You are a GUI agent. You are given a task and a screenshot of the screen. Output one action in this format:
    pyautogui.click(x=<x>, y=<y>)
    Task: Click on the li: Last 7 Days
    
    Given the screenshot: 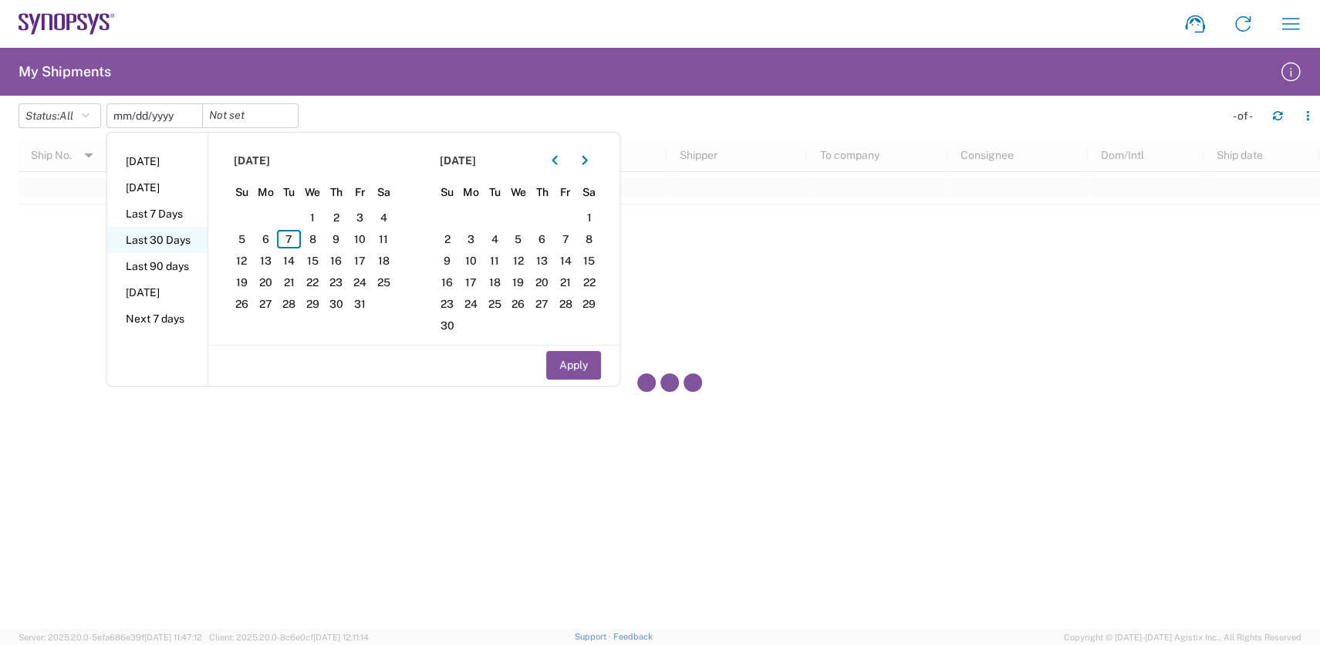 What is the action you would take?
    pyautogui.click(x=157, y=214)
    